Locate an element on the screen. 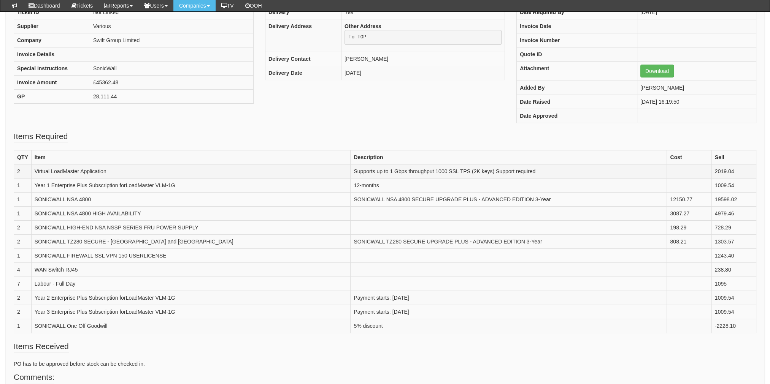 The image size is (770, 384). td: Various is located at coordinates (172, 26).